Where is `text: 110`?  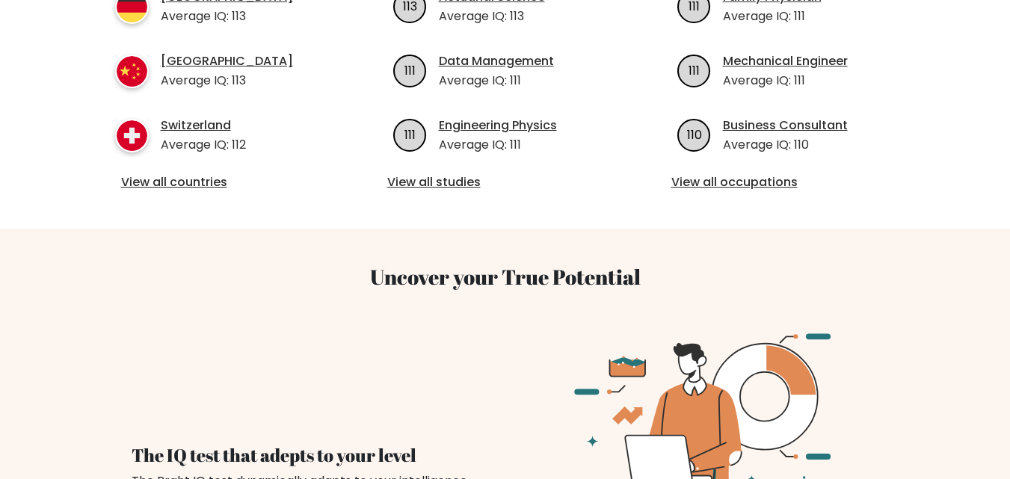
text: 110 is located at coordinates (694, 134).